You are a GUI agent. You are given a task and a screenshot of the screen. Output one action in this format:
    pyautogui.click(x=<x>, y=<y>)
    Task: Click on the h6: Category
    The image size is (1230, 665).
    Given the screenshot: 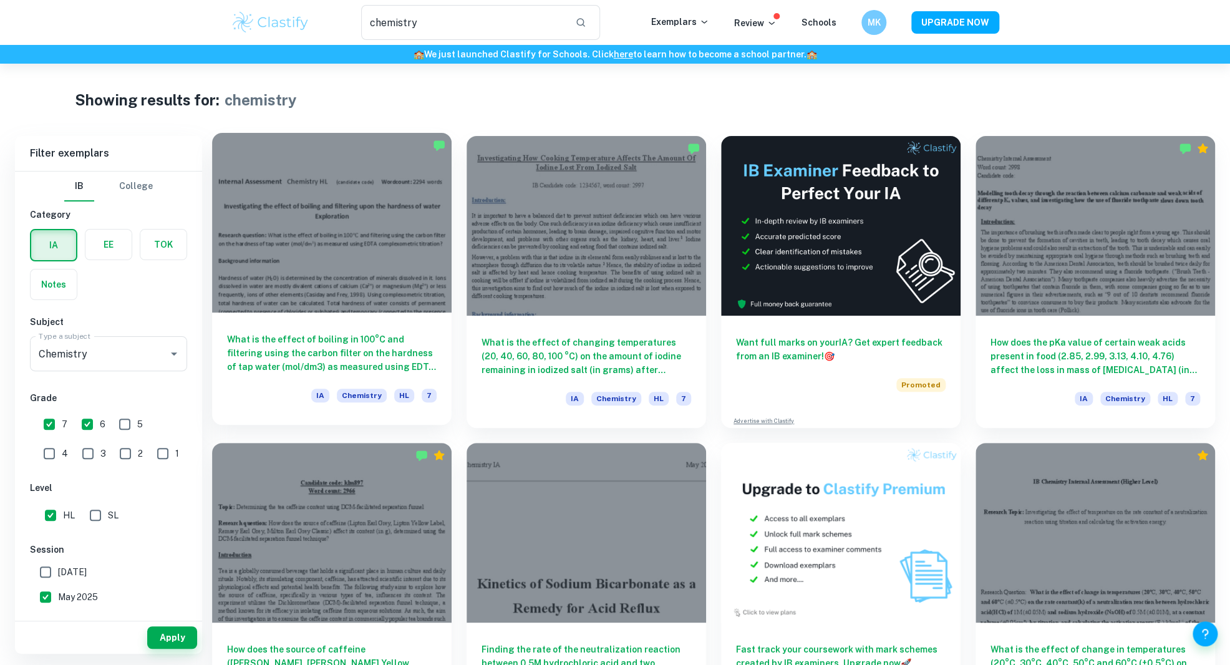 What is the action you would take?
    pyautogui.click(x=109, y=215)
    